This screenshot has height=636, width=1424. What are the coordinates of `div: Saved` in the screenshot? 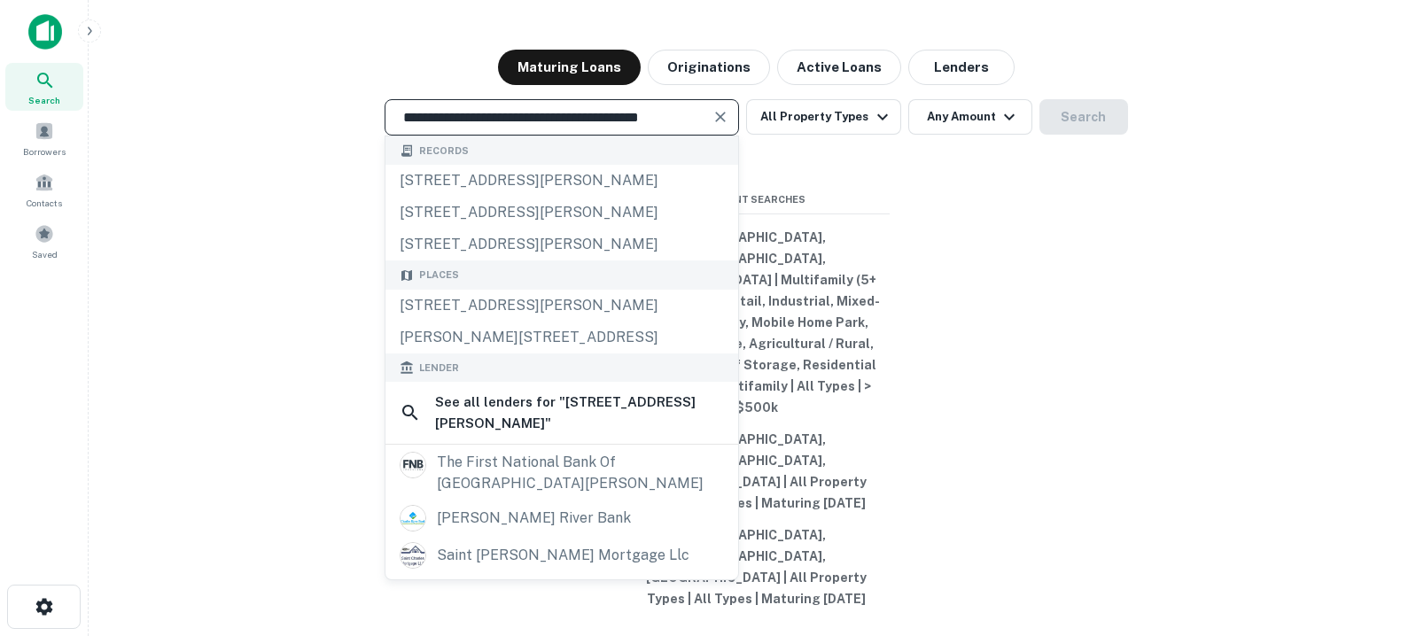 It's located at (44, 241).